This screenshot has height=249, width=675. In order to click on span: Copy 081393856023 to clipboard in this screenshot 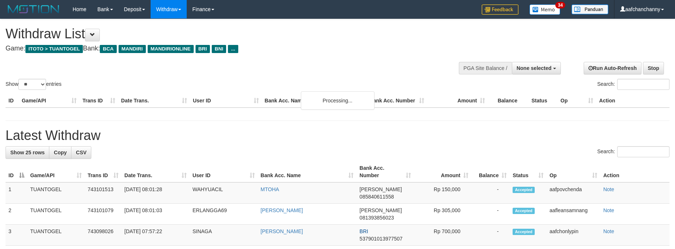, I will do `click(377, 218)`.